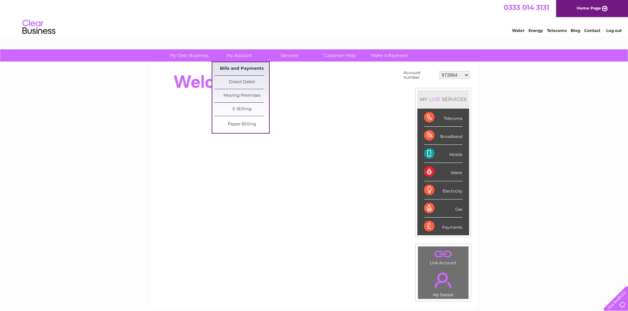  I want to click on a: Telecoms, so click(557, 30).